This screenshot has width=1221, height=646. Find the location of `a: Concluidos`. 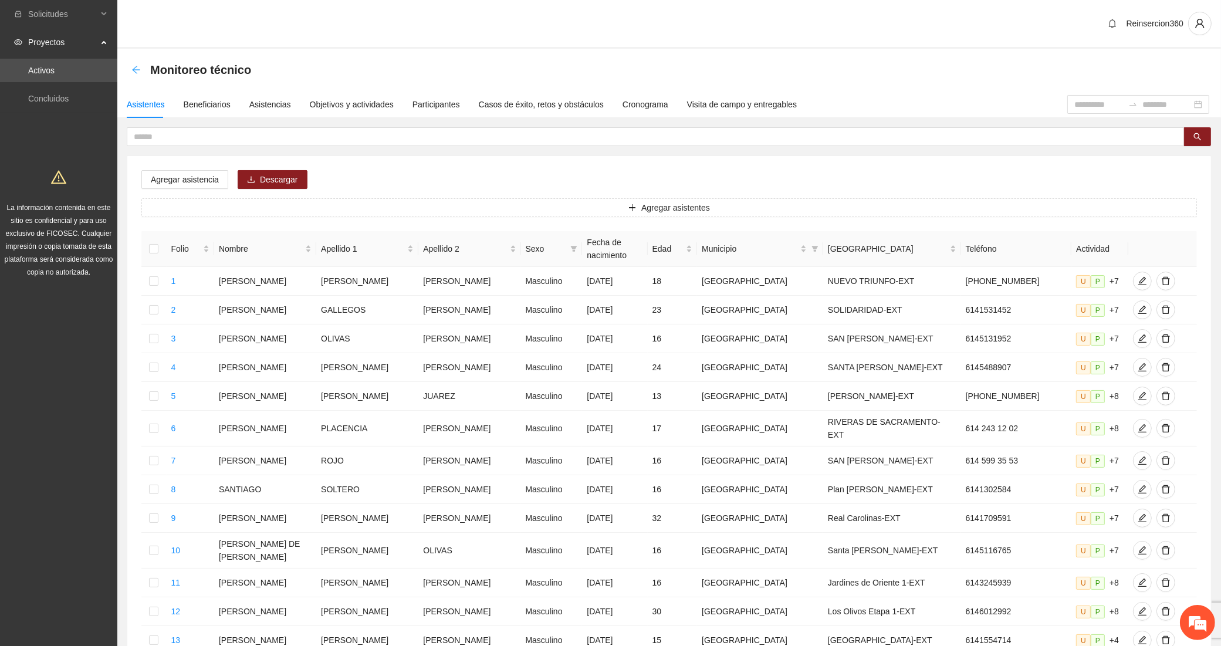

a: Concluidos is located at coordinates (48, 99).